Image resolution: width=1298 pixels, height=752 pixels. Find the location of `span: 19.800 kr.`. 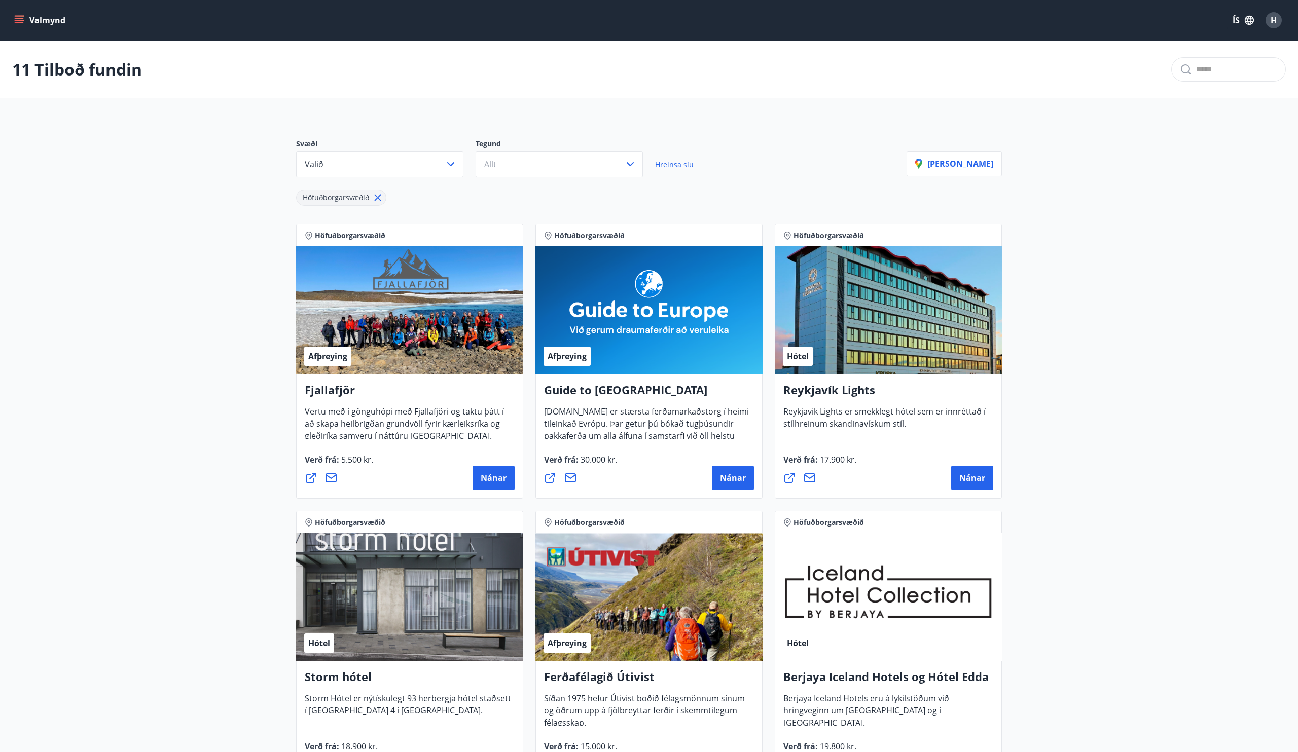

span: 19.800 kr. is located at coordinates (837, 747).